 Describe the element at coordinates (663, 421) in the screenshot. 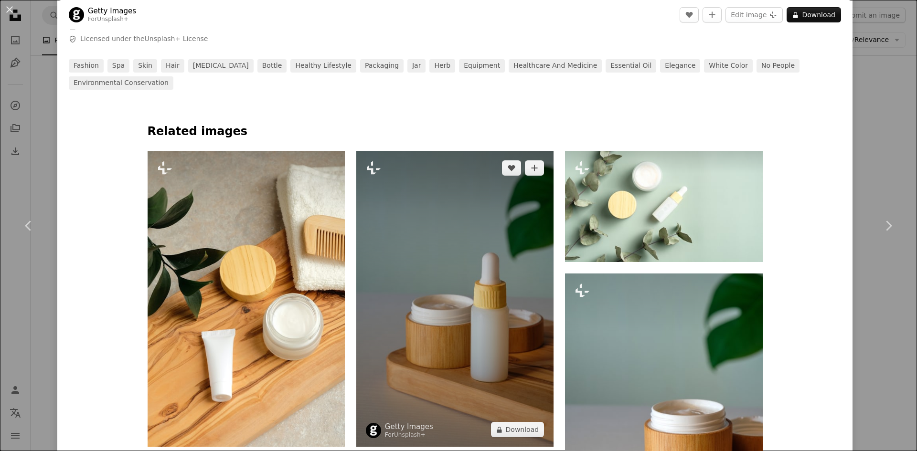

I see `a: Eco-friendly bamboo jar of moisturizer cream and green tropical leaf. Natural organics cosmetics,...` at that location.